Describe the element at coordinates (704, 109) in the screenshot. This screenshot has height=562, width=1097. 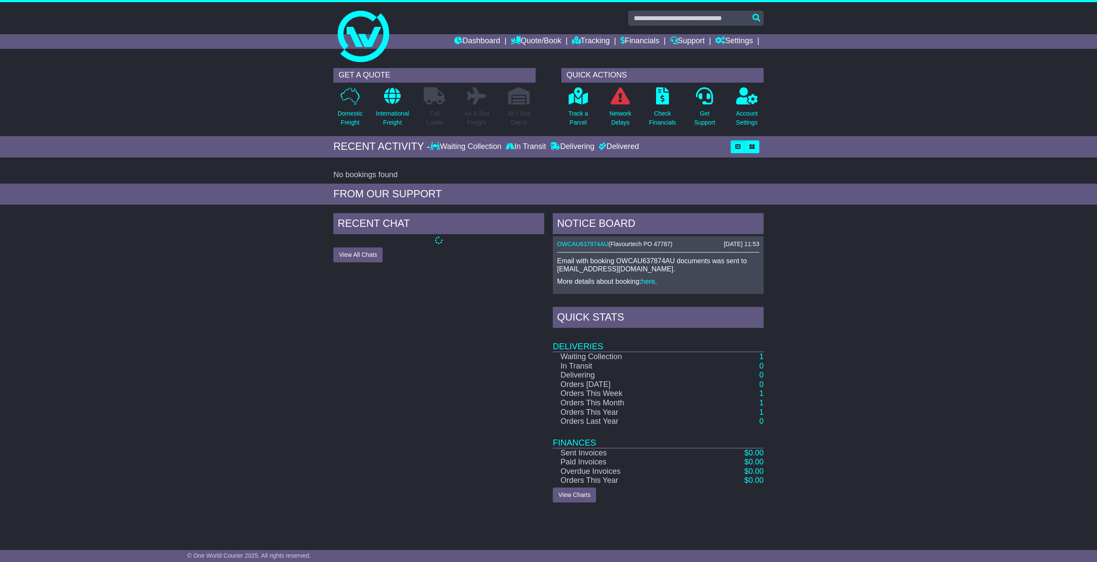
I see `a: GetSupport` at that location.